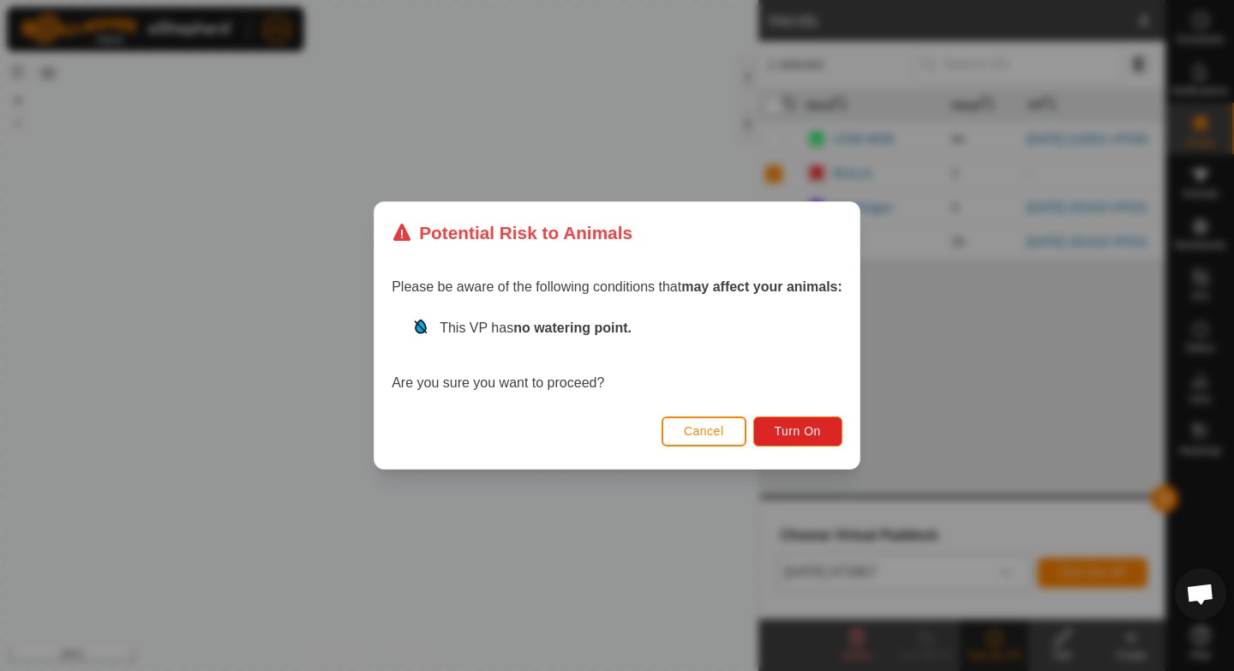 The height and width of the screenshot is (671, 1234). Describe the element at coordinates (798, 431) in the screenshot. I see `span: Turn On` at that location.